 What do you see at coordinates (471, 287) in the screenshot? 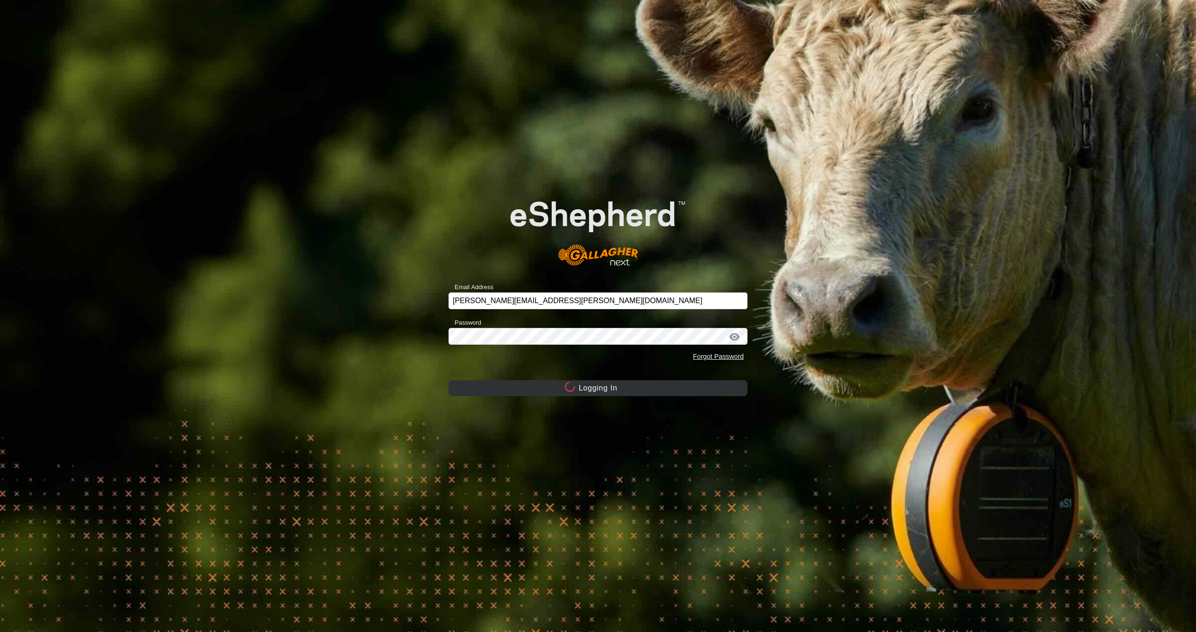
I see `label: Email Address` at bounding box center [471, 287].